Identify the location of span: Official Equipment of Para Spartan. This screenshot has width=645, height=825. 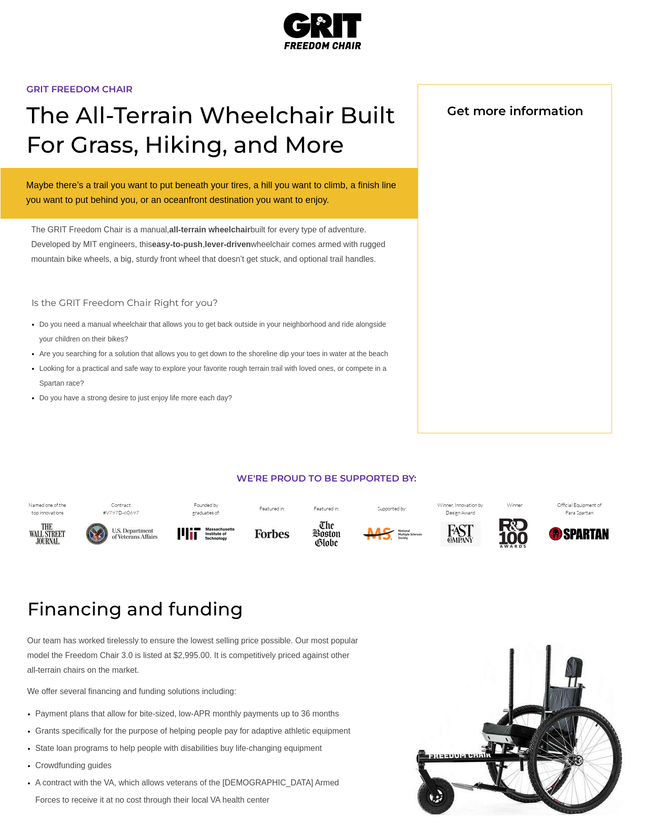
(579, 509).